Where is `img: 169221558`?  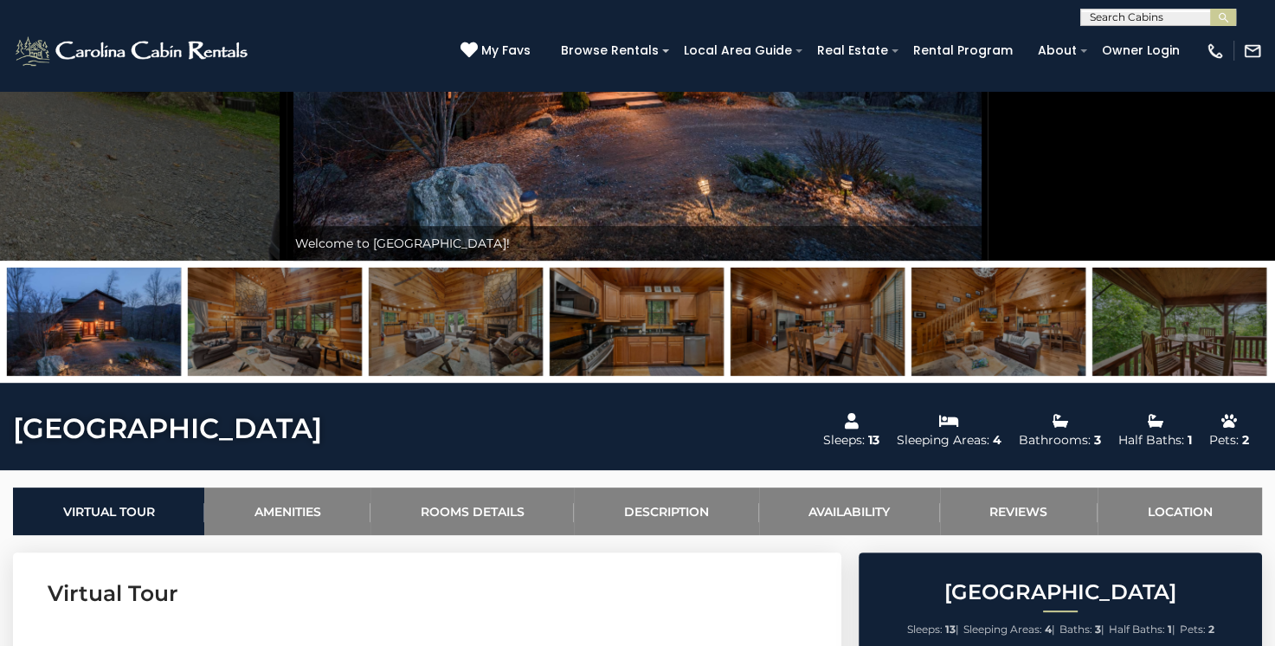
img: 169221558 is located at coordinates (1179, 321).